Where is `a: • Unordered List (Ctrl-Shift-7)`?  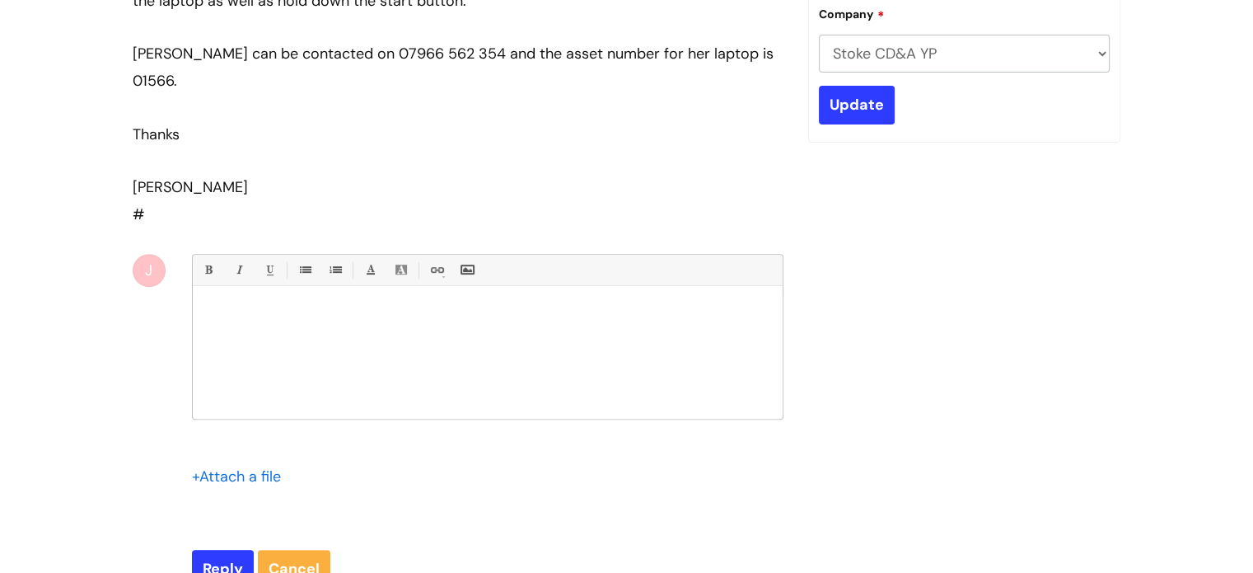 a: • Unordered List (Ctrl-Shift-7) is located at coordinates (304, 269).